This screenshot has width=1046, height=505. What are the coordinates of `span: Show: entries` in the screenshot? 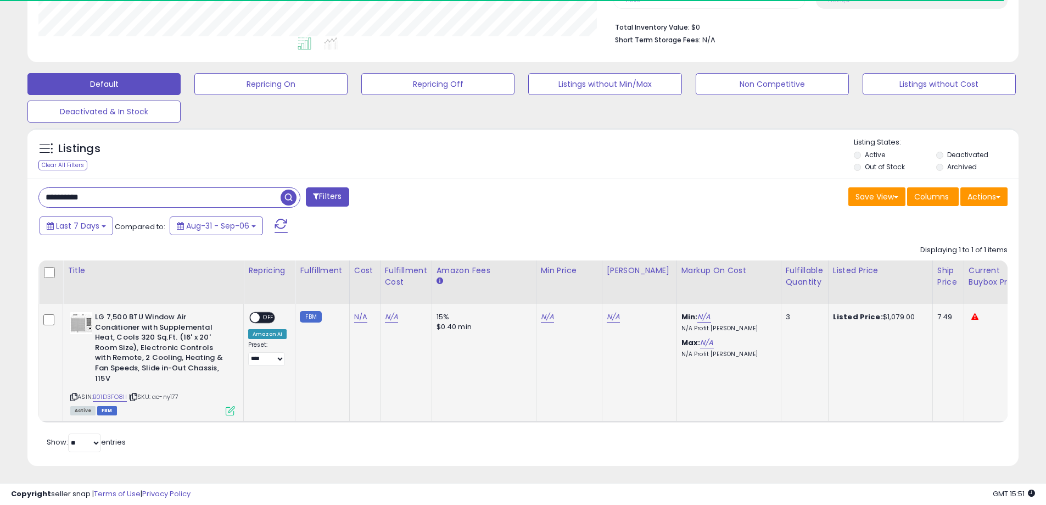 It's located at (86, 442).